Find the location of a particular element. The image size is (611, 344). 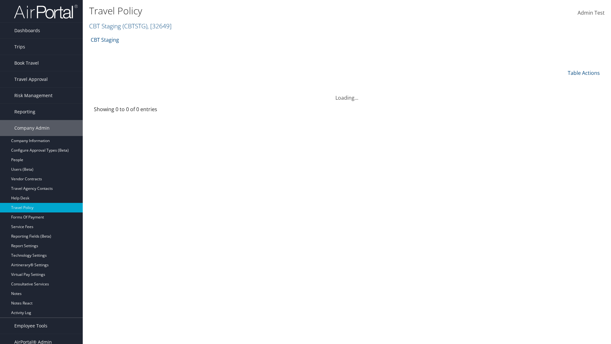

span: Company Admin is located at coordinates (32, 128).